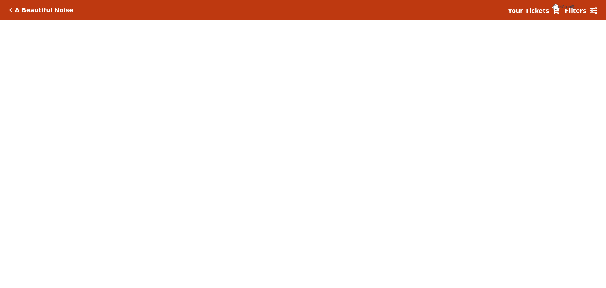  What do you see at coordinates (556, 7) in the screenshot?
I see `span: {{cartCount}}` at bounding box center [556, 7].